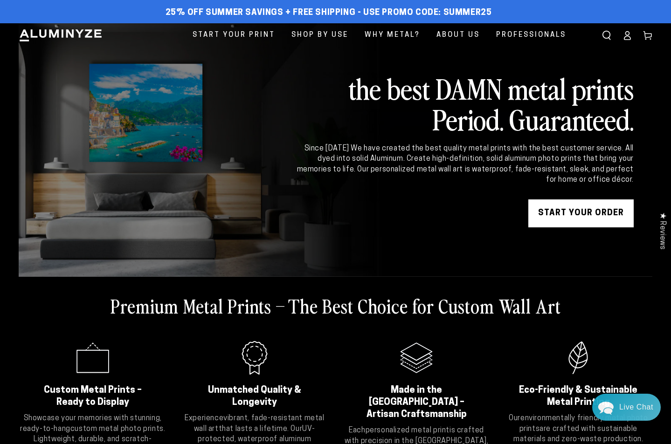 Image resolution: width=671 pixels, height=444 pixels. What do you see at coordinates (320, 35) in the screenshot?
I see `span: Shop By Use` at bounding box center [320, 35].